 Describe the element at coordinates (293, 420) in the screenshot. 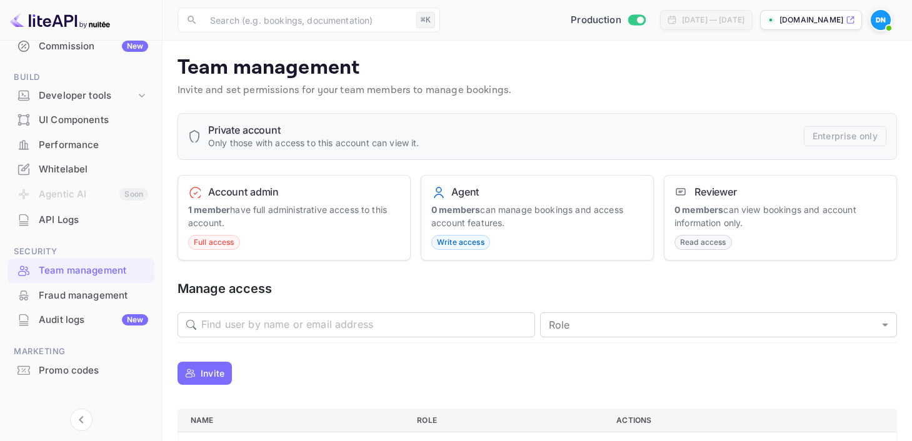

I see `th: Name` at that location.